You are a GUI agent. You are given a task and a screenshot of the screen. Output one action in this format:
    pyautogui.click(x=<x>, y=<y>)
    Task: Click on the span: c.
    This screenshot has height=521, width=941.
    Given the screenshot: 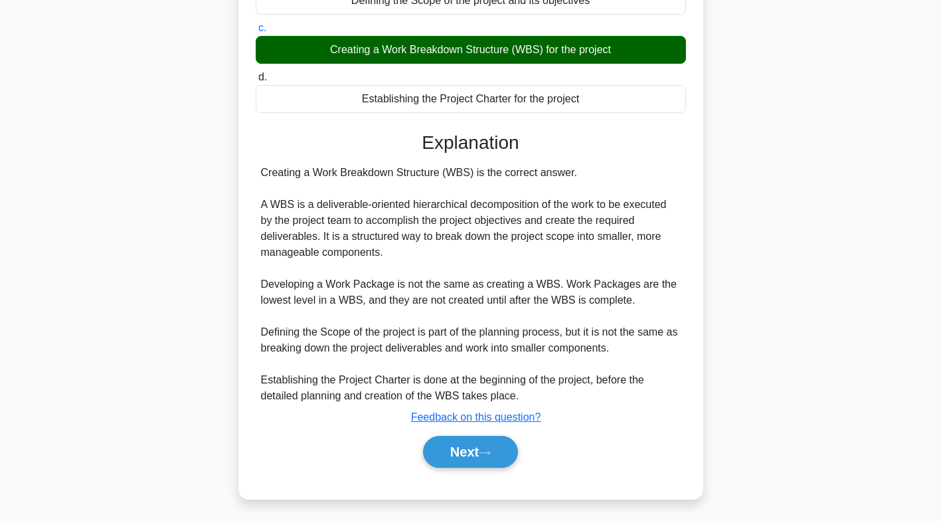 What is the action you would take?
    pyautogui.click(x=262, y=27)
    